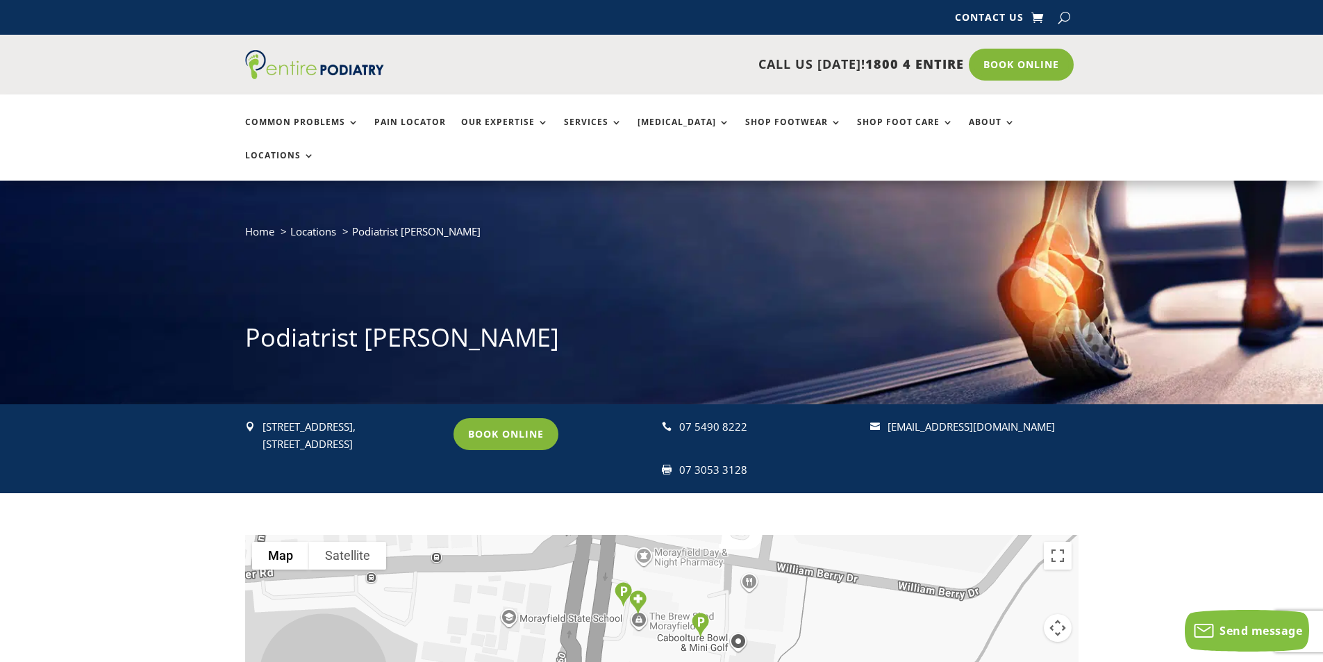 Image resolution: width=1323 pixels, height=662 pixels. What do you see at coordinates (505, 132) in the screenshot?
I see `a: Our Expertise` at bounding box center [505, 132].